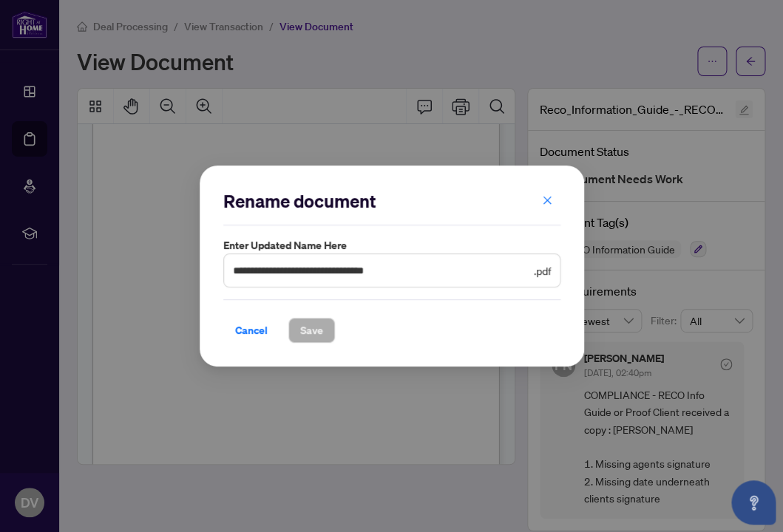 This screenshot has height=532, width=783. Describe the element at coordinates (311, 330) in the screenshot. I see `button: Save` at that location.